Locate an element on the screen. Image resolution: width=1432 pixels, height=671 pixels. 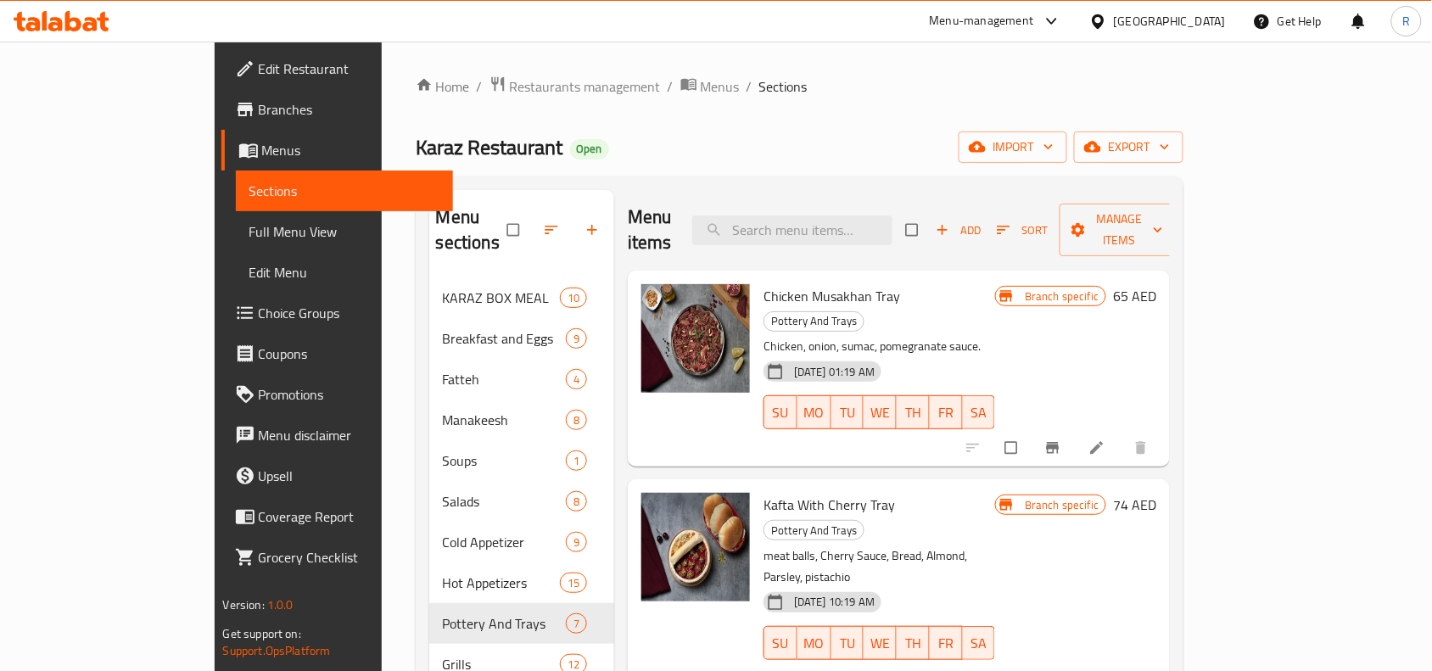
span: Edit Restaurant is located at coordinates (350, 69).